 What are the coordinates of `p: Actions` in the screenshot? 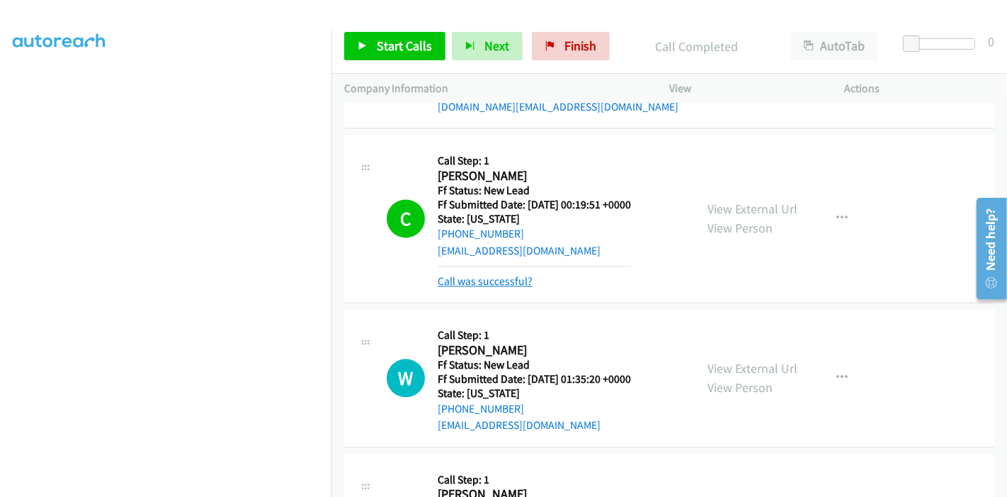 It's located at (920, 89).